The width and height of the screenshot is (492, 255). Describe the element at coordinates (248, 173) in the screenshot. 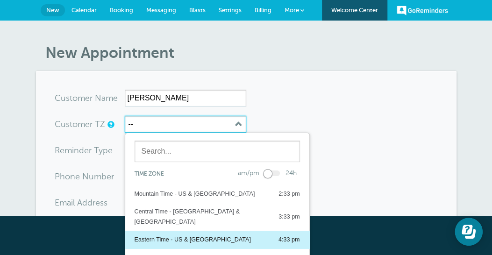

I see `label: am/pm` at that location.